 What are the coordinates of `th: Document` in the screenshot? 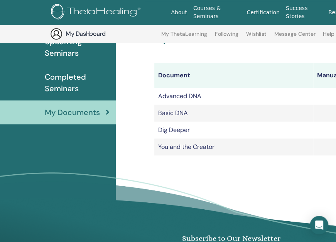 It's located at (233, 76).